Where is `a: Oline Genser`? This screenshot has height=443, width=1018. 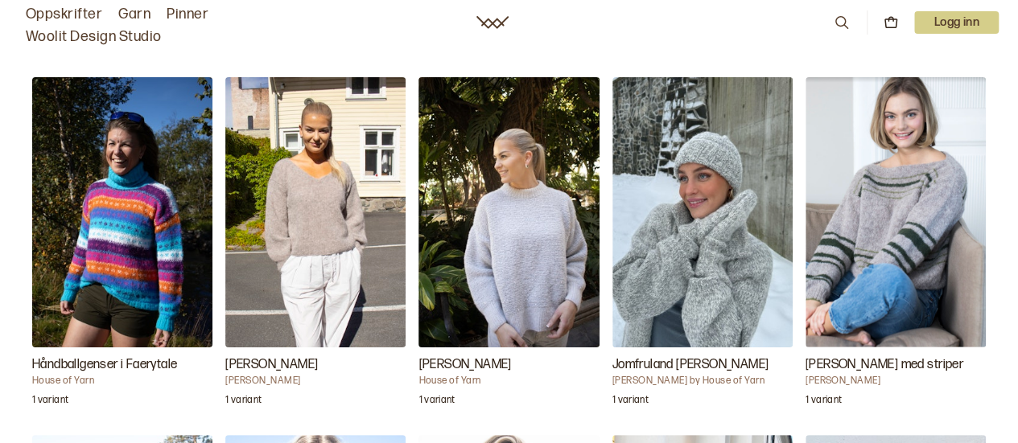
a: Oline Genser is located at coordinates (509, 246).